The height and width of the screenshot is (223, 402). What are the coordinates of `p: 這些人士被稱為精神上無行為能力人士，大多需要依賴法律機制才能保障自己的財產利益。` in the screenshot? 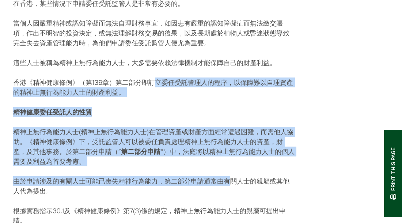 It's located at (154, 62).